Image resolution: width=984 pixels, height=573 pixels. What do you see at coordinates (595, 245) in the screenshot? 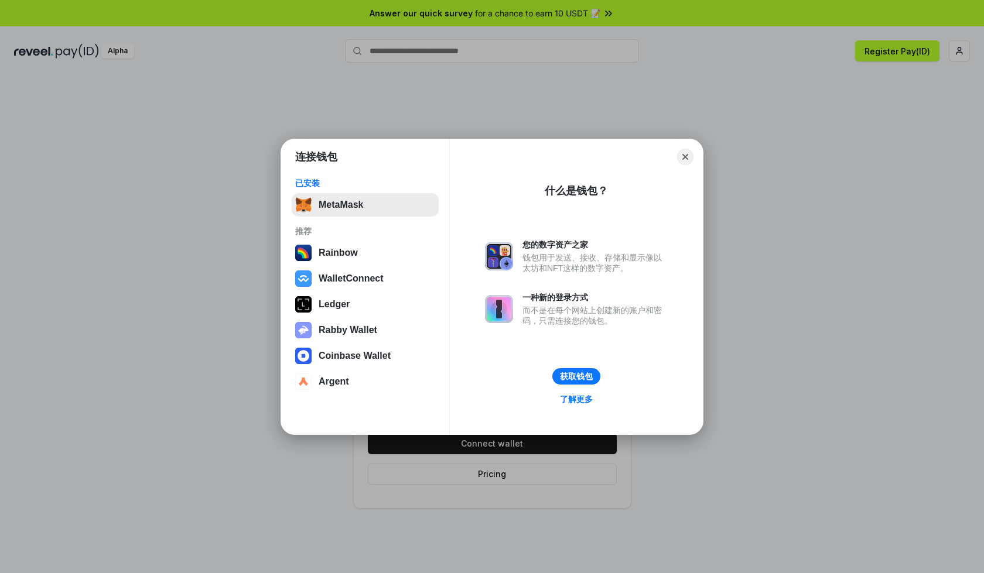
I see `div: 您的数字资产之家` at bounding box center [595, 245].